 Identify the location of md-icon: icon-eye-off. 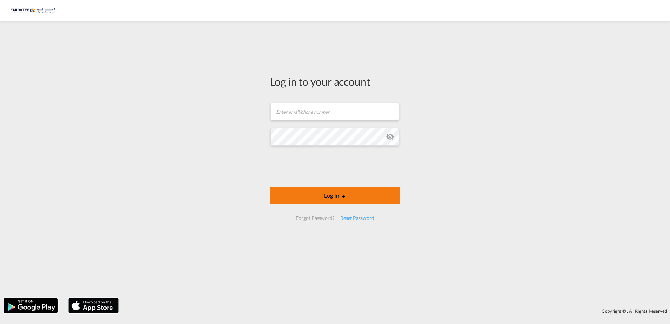
(390, 137).